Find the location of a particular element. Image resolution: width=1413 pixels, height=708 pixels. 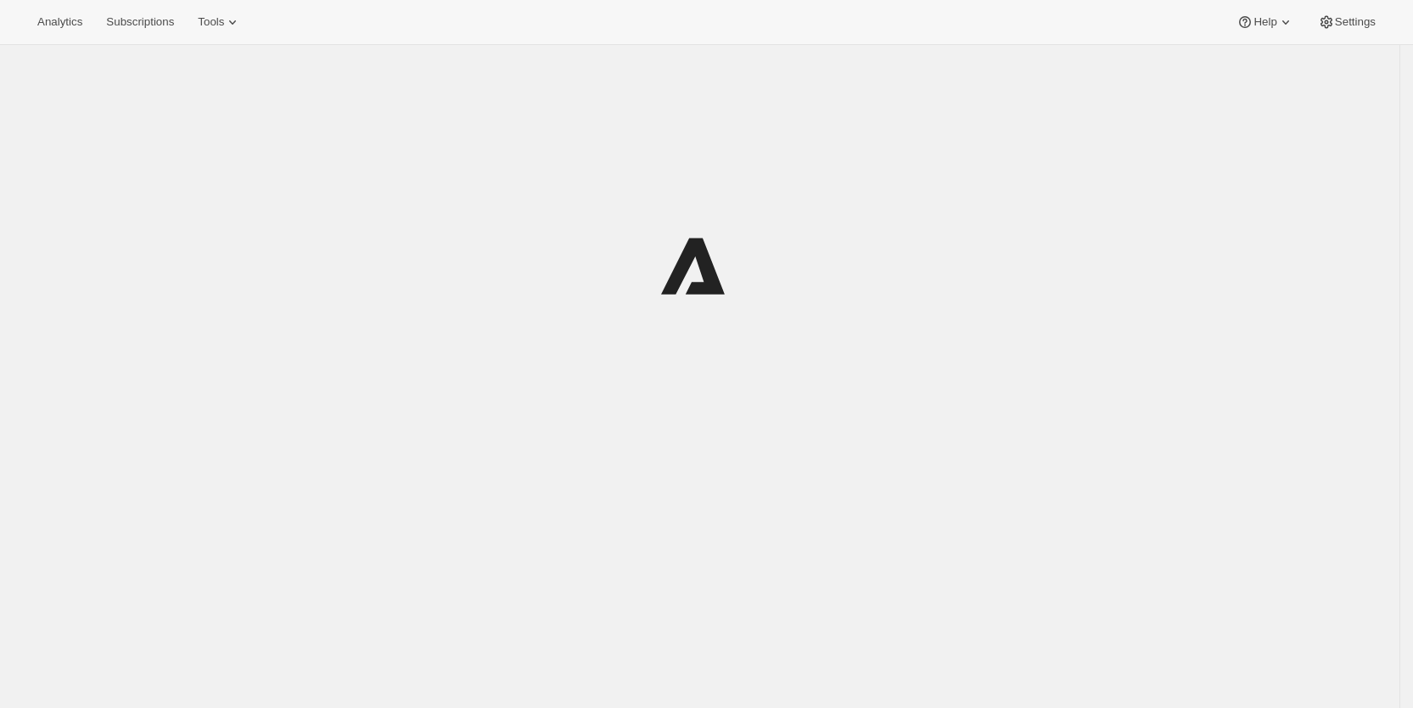

span: Help is located at coordinates (1265, 22).